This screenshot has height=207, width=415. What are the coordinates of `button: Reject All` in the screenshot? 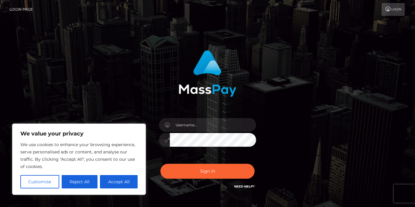 It's located at (80, 181).